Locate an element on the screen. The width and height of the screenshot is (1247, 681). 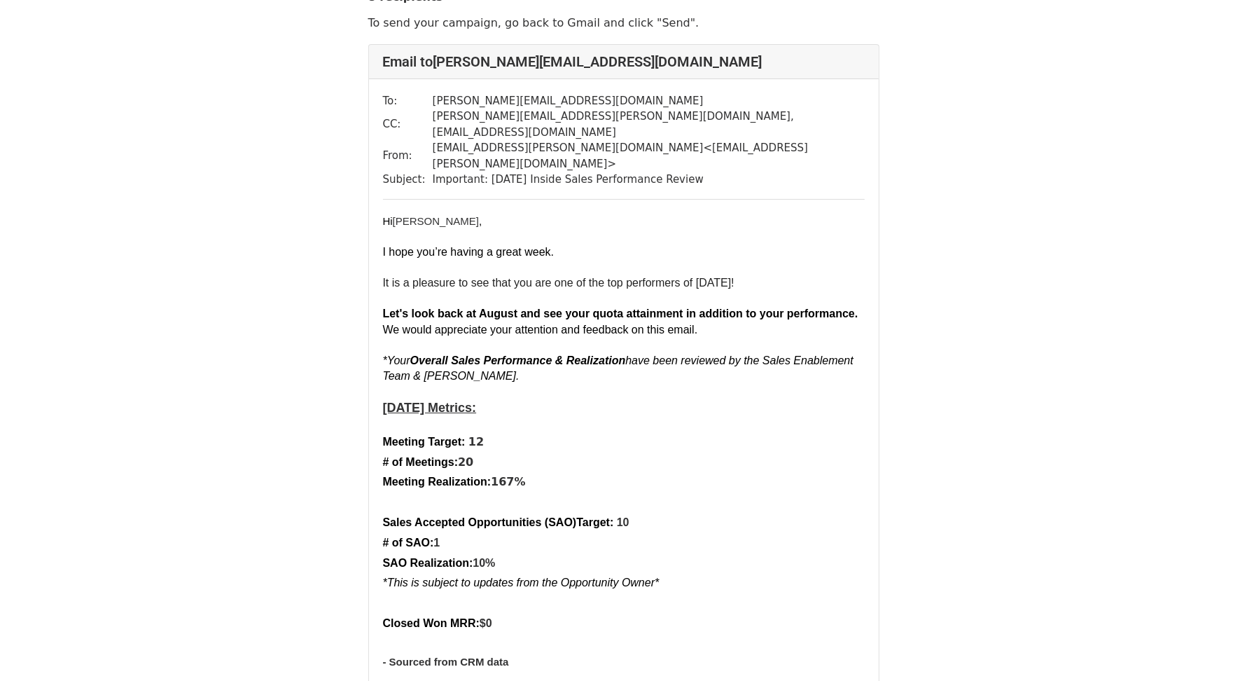
font: I hope you’re having a great week. is located at coordinates (469, 251).